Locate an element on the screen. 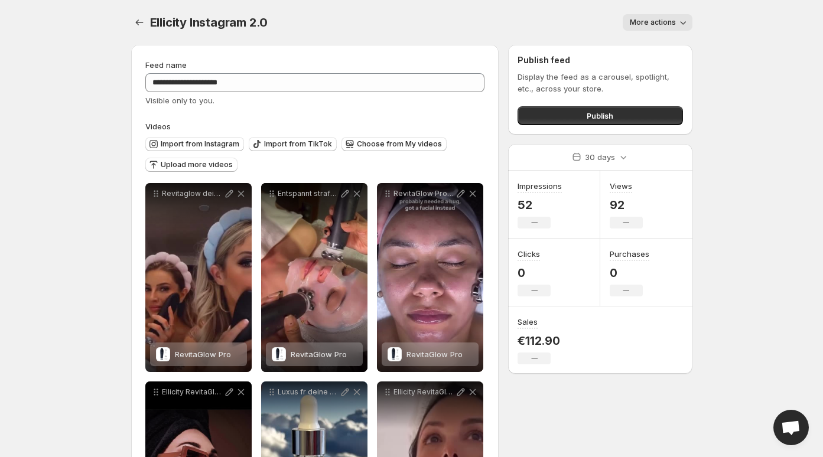  span: Upload more videos is located at coordinates (197, 165).